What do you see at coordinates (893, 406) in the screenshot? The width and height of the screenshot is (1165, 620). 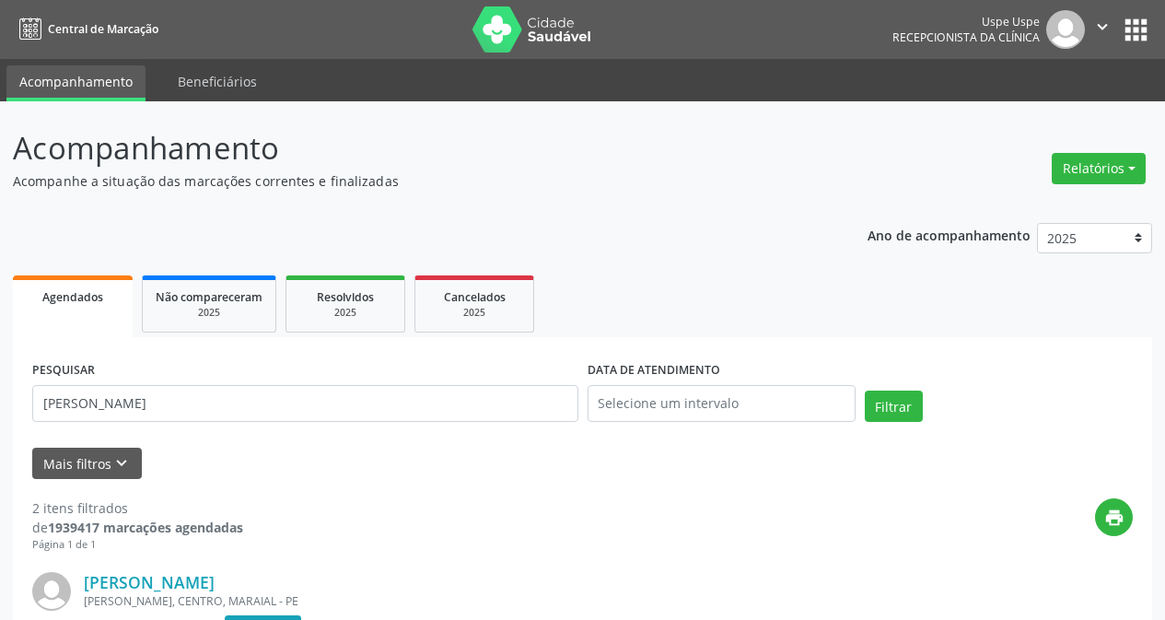 I see `button: Filtrar` at bounding box center [893, 406].